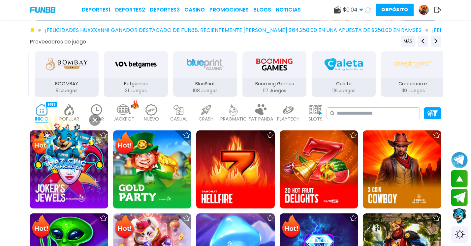 The height and width of the screenshot is (246, 471). What do you see at coordinates (135, 105) in the screenshot?
I see `img: hot` at bounding box center [135, 105].